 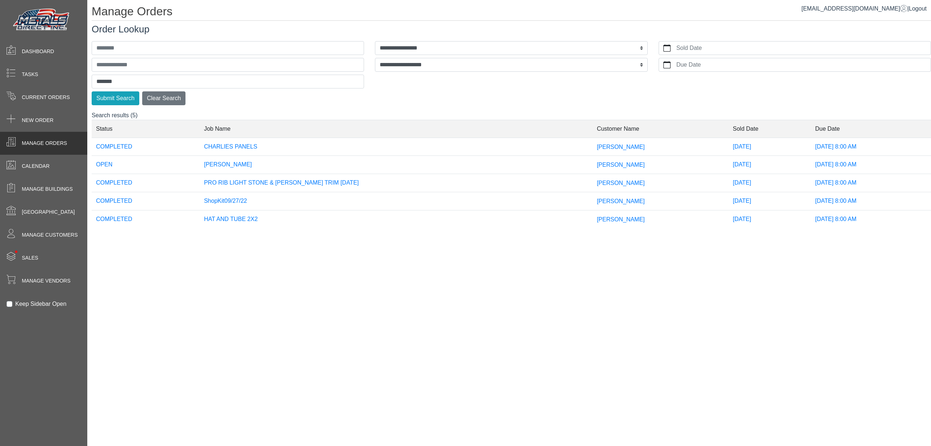 I want to click on span: Manage Orders, so click(x=44, y=143).